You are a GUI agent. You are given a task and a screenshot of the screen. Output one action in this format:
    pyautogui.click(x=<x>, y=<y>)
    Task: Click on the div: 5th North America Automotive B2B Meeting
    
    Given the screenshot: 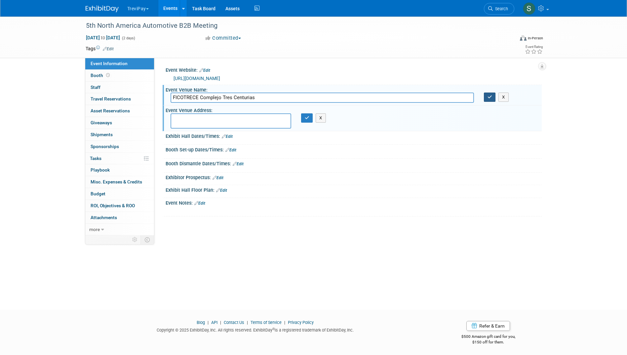 What is the action you would take?
    pyautogui.click(x=294, y=26)
    